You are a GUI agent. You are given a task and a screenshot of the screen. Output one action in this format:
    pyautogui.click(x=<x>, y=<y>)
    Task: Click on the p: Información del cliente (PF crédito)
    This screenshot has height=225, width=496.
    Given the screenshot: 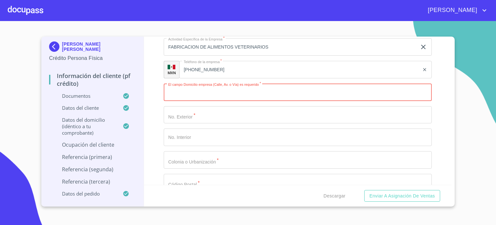 What is the action you would take?
    pyautogui.click(x=92, y=79)
    